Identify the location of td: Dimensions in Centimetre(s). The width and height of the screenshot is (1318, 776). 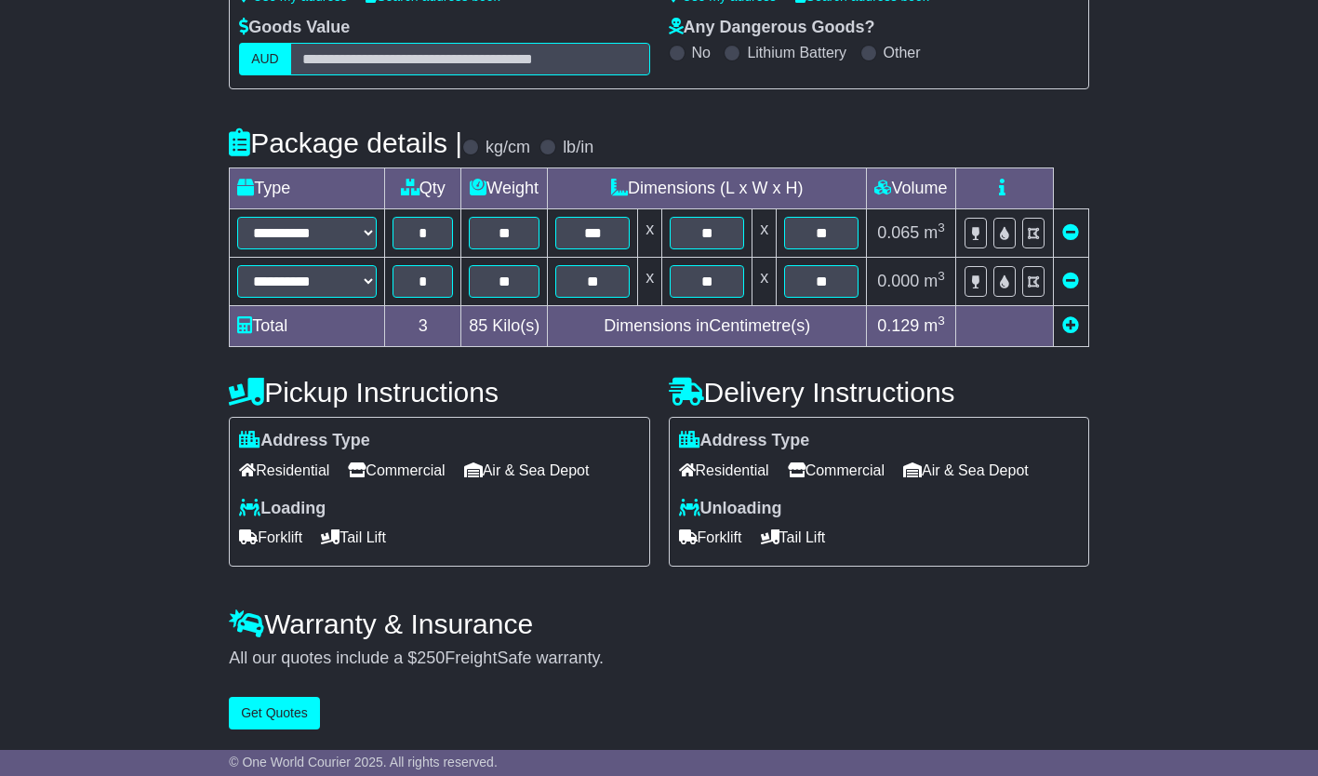
(707, 327).